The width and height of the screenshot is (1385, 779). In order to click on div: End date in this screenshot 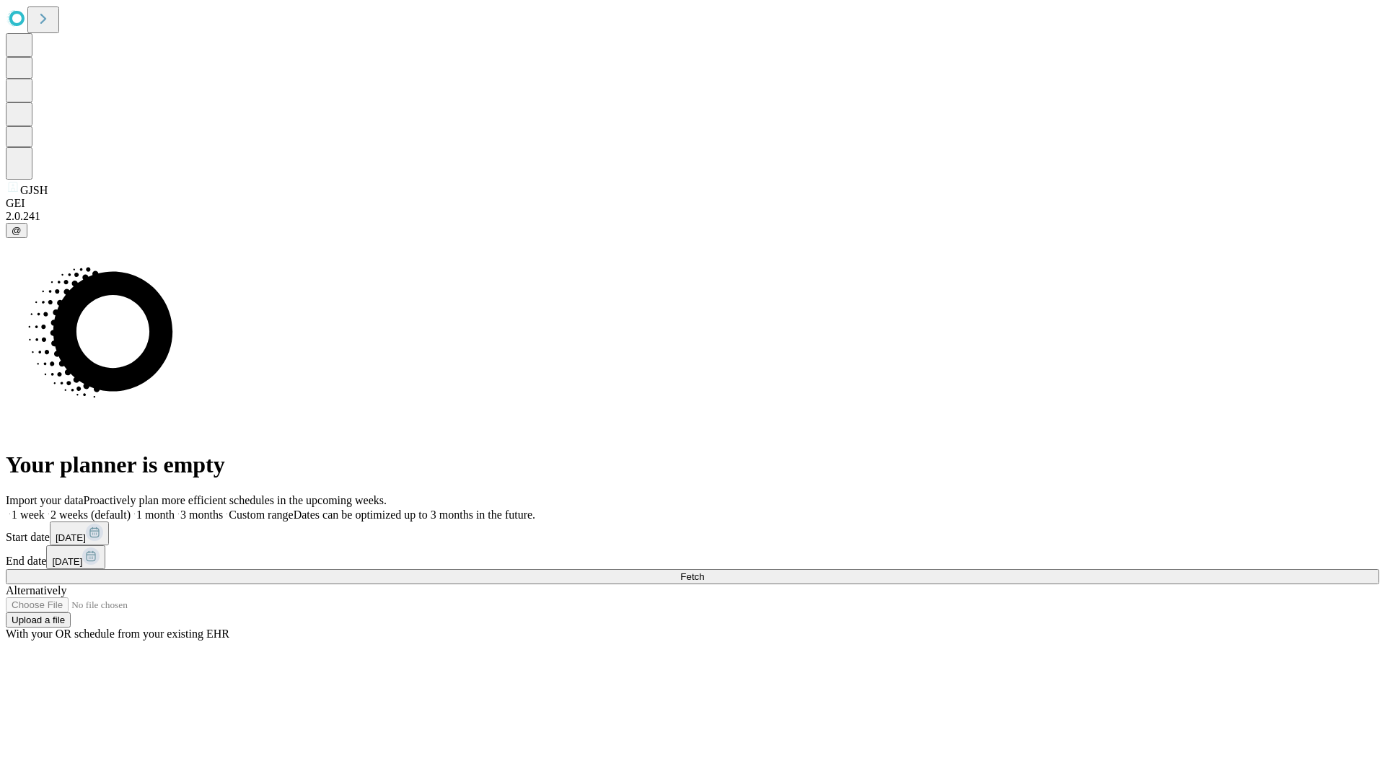, I will do `click(693, 557)`.